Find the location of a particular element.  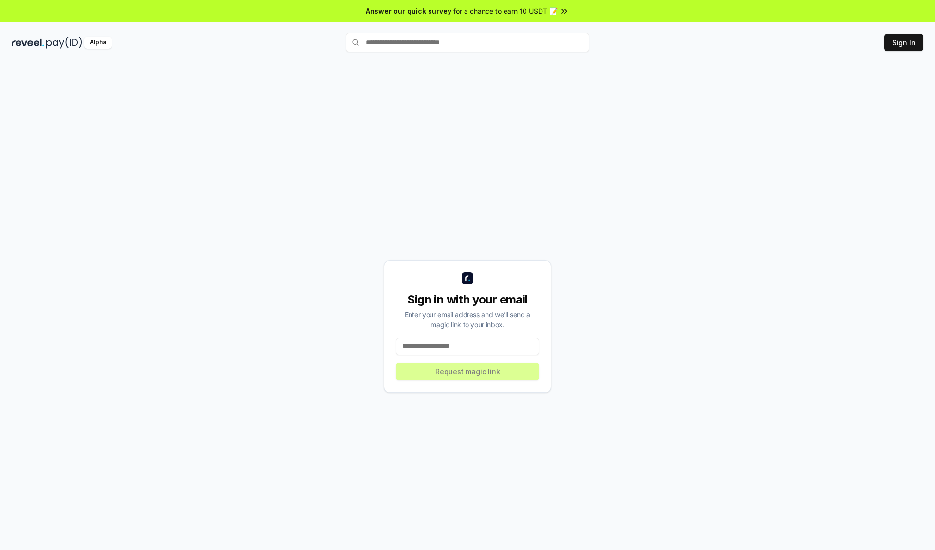

div: Enter your email address and we’ll send a magic link to your inbox. is located at coordinates (468, 319).